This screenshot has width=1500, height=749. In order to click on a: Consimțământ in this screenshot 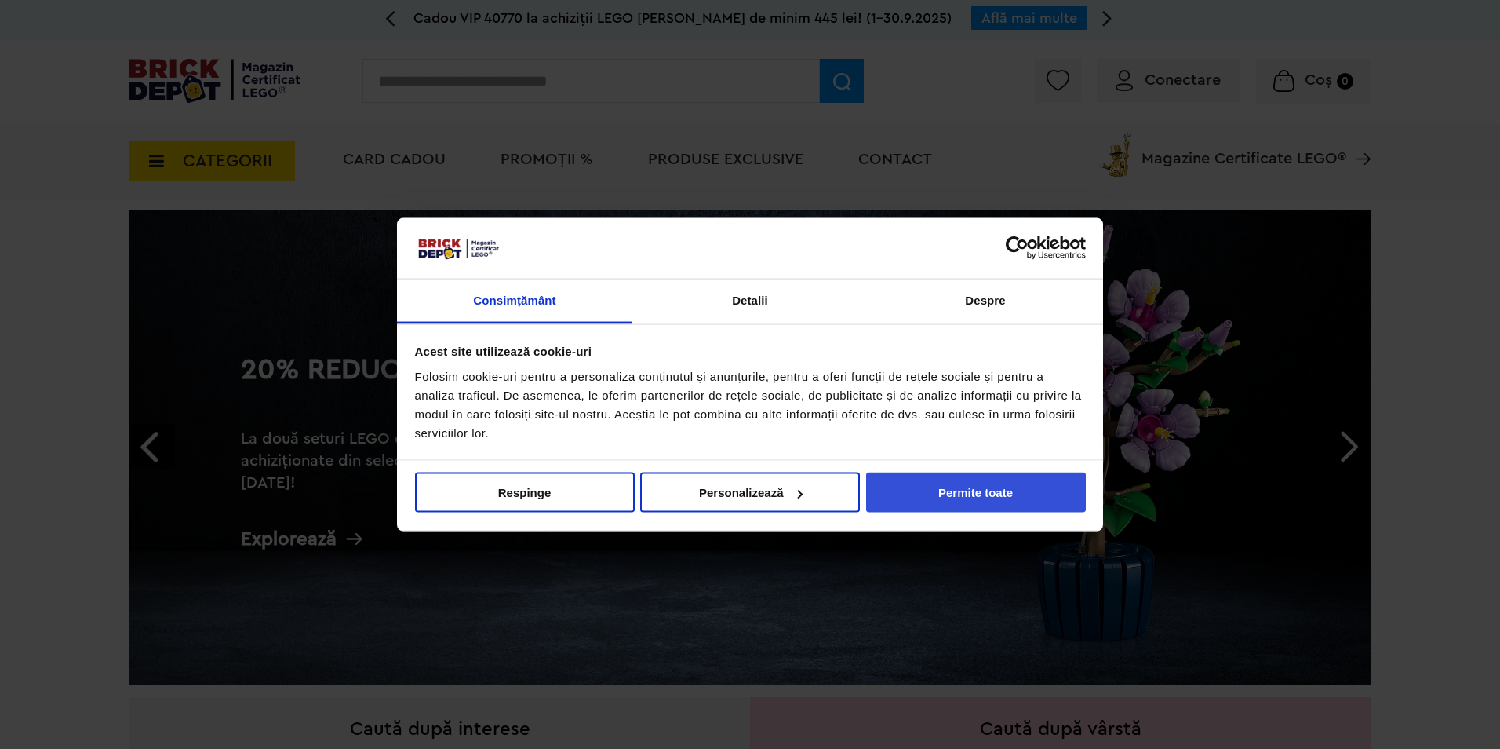, I will do `click(515, 301)`.